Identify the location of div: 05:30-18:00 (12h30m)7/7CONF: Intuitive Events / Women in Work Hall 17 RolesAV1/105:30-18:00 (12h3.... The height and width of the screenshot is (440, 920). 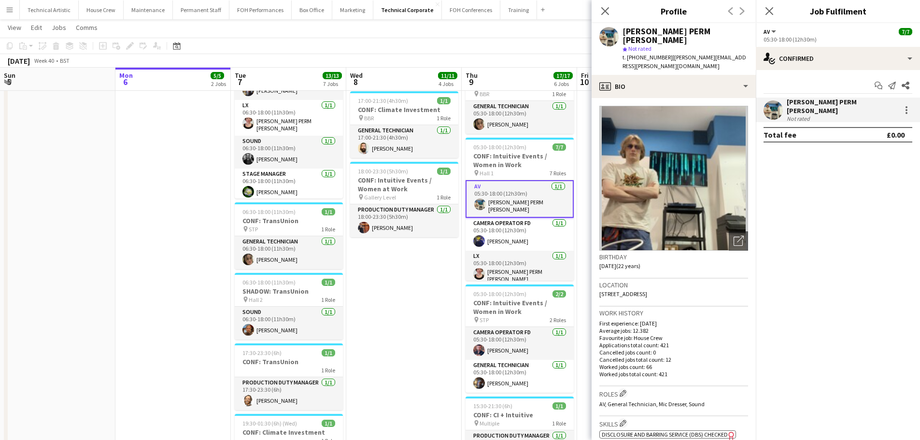
(520, 209).